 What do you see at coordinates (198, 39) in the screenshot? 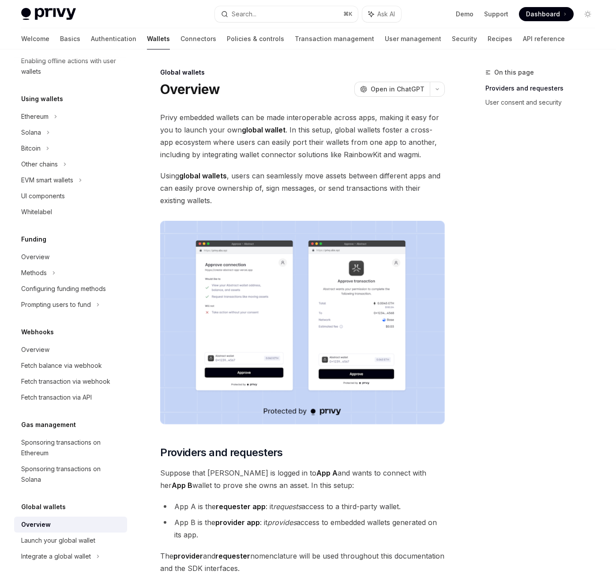
I see `a: Connectors` at bounding box center [198, 39].